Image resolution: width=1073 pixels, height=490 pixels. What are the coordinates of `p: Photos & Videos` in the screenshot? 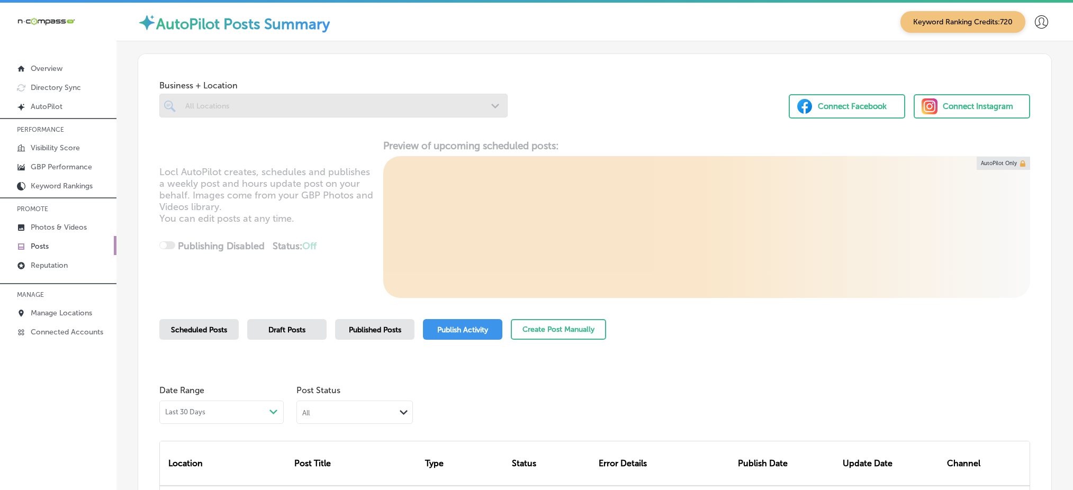 It's located at (59, 227).